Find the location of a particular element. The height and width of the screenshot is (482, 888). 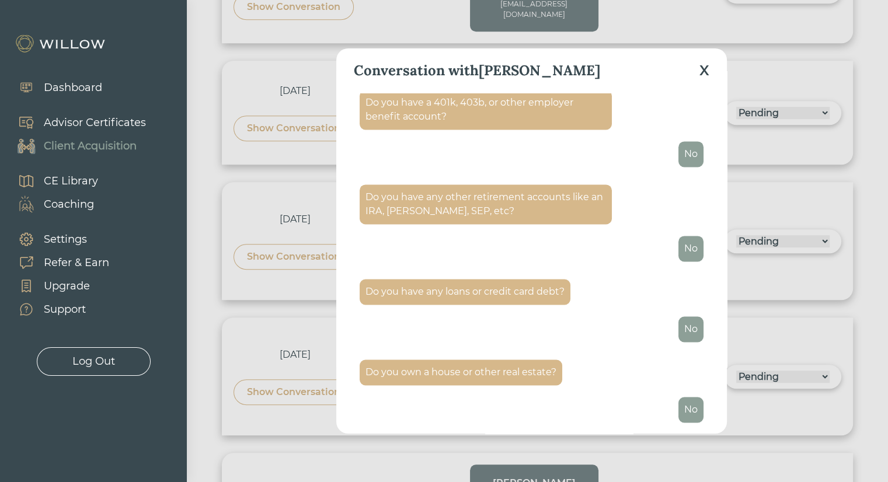

div: Upgrade is located at coordinates (67, 286).